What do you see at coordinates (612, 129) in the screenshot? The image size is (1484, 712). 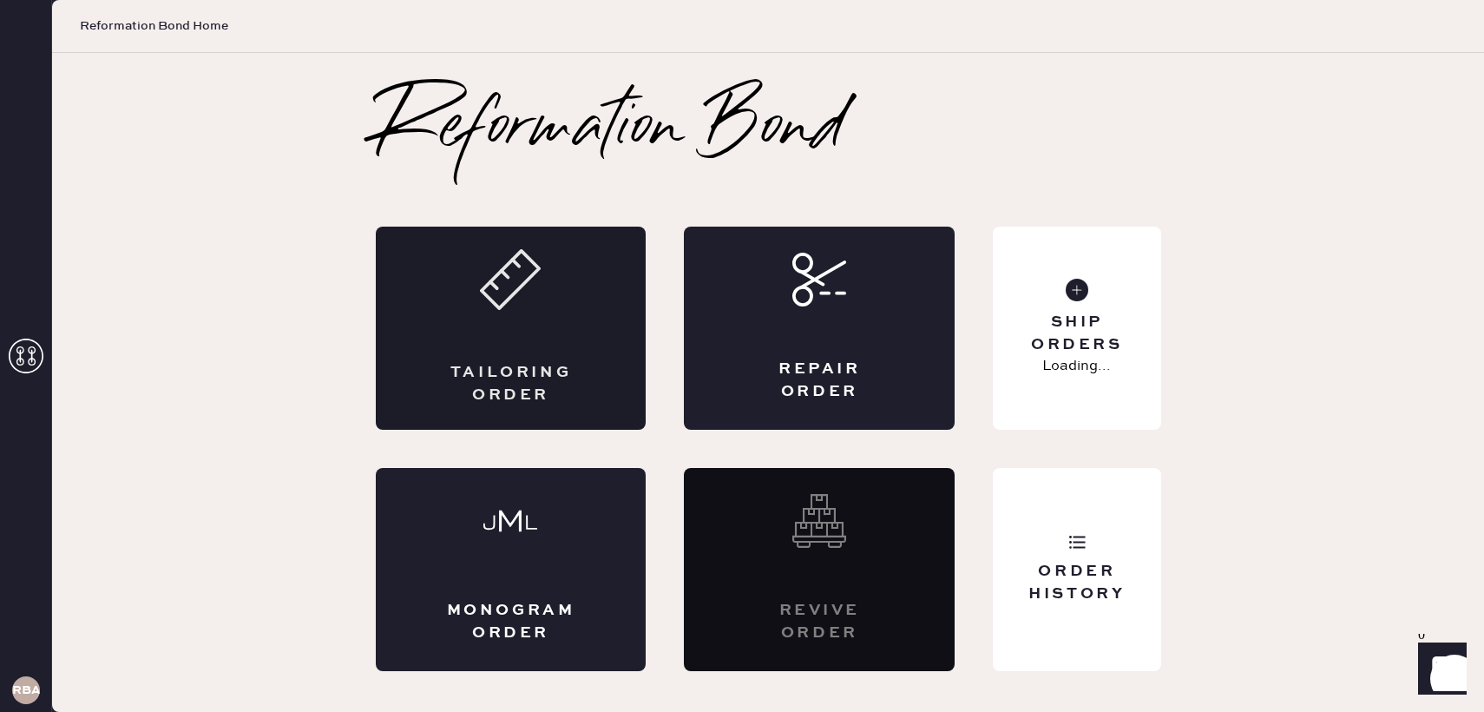 I see `h2: Reformation Bond` at bounding box center [612, 129].